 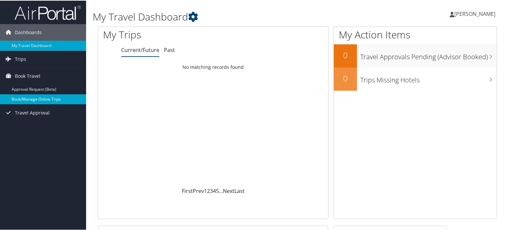 I want to click on h1: My Trips, so click(x=165, y=34).